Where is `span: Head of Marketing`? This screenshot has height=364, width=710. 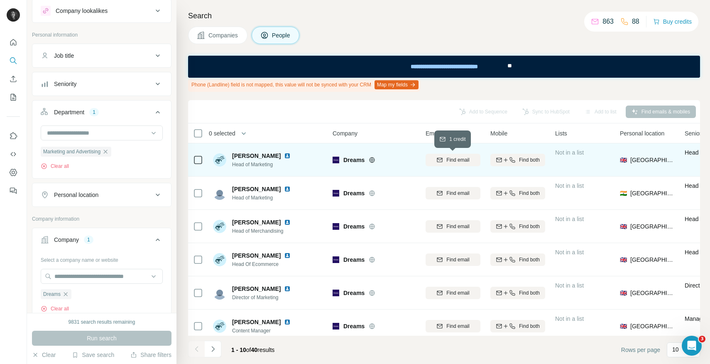
span: Head of Marketing is located at coordinates (263, 165).